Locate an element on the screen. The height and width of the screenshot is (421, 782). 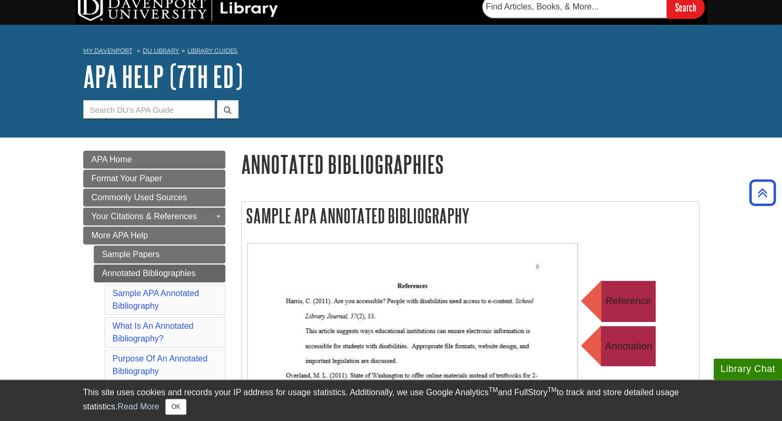
a: Sample Papers is located at coordinates (160, 254).